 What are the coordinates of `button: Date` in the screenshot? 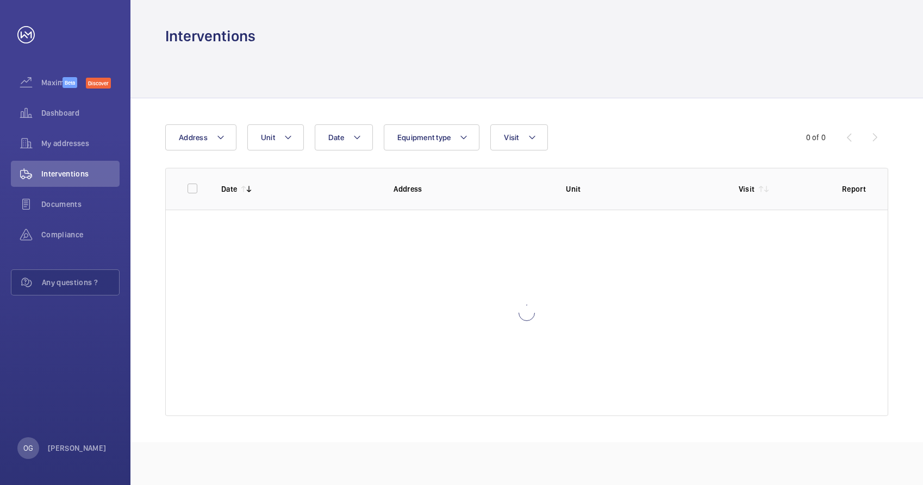 It's located at (343, 137).